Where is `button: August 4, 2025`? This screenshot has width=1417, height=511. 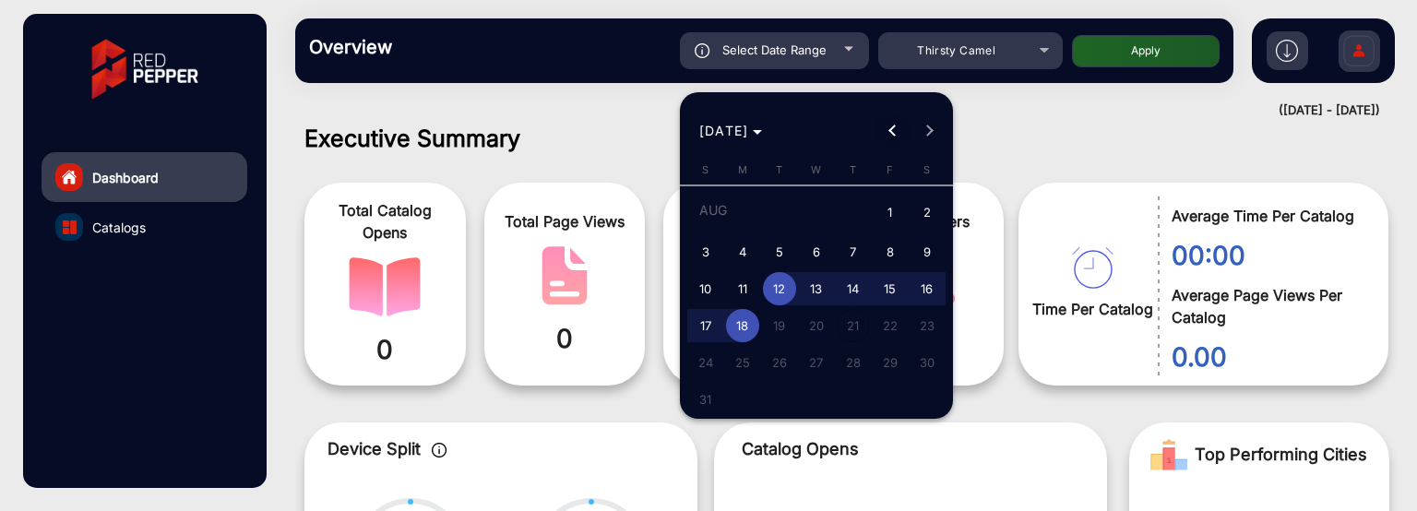 button: August 4, 2025 is located at coordinates (743, 252).